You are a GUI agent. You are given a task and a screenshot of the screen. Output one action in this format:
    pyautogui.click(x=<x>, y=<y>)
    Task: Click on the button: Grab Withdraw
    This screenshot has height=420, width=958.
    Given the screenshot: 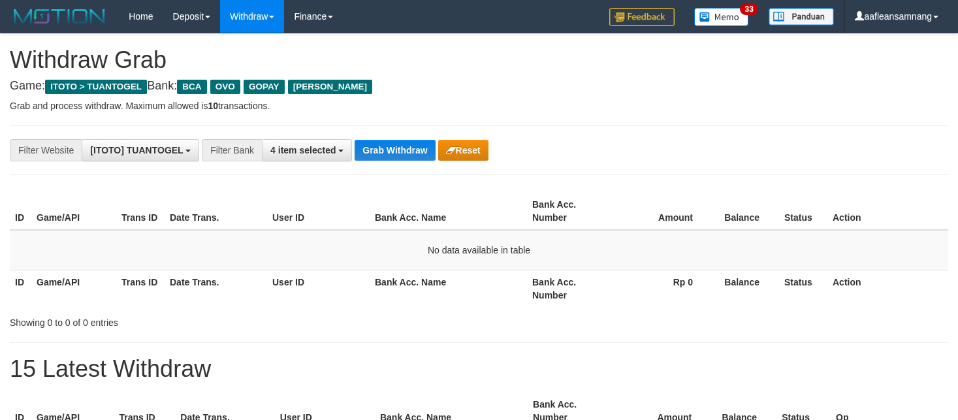 What is the action you would take?
    pyautogui.click(x=394, y=150)
    